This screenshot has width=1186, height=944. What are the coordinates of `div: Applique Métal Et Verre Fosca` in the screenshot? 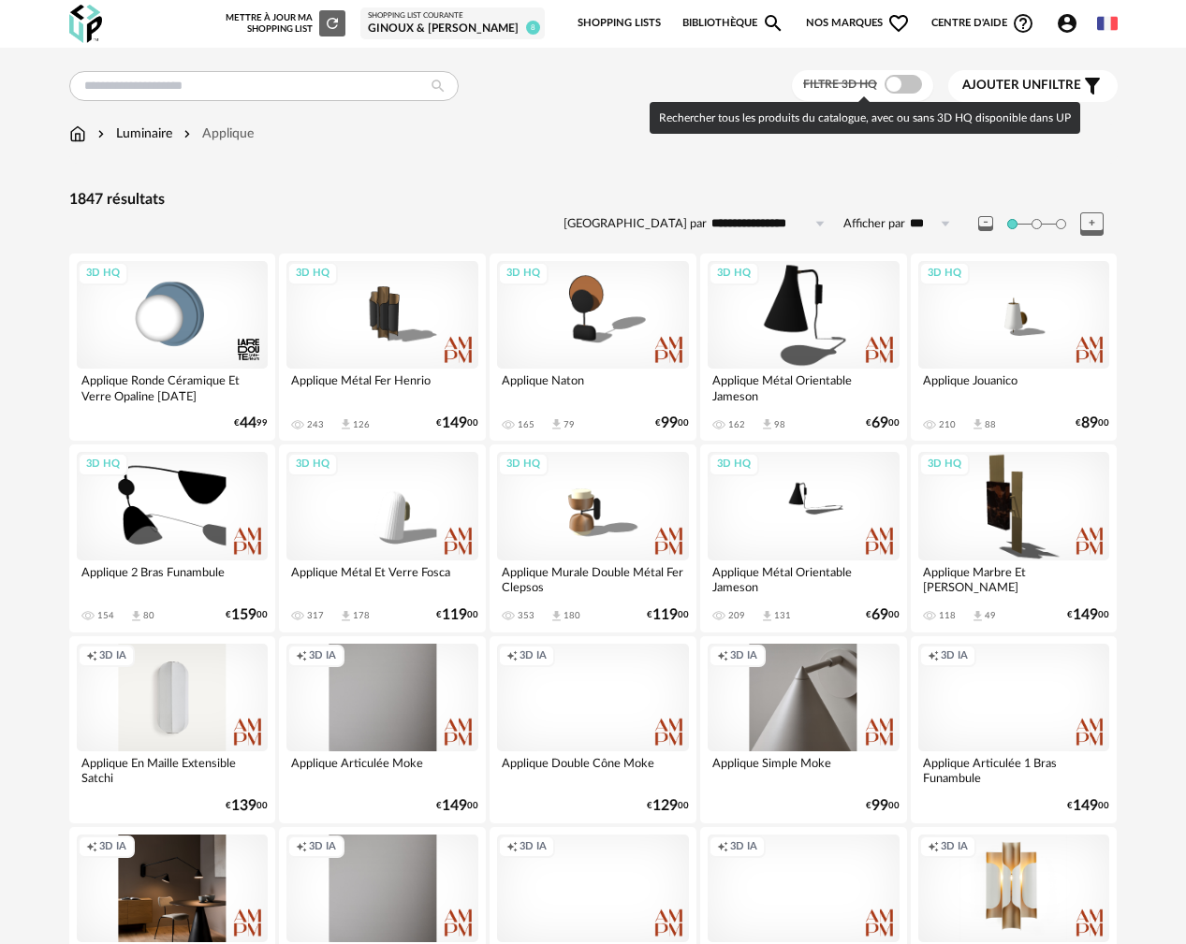 It's located at (382, 579).